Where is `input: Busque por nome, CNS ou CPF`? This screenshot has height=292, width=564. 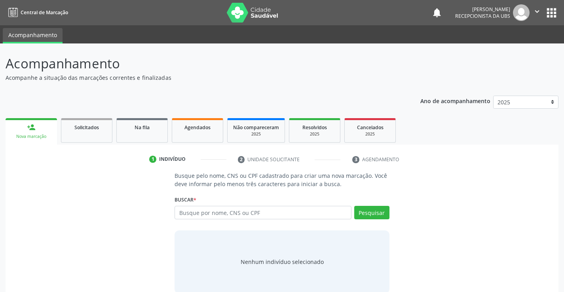
input: Busque por nome, CNS ou CPF is located at coordinates (263, 213).